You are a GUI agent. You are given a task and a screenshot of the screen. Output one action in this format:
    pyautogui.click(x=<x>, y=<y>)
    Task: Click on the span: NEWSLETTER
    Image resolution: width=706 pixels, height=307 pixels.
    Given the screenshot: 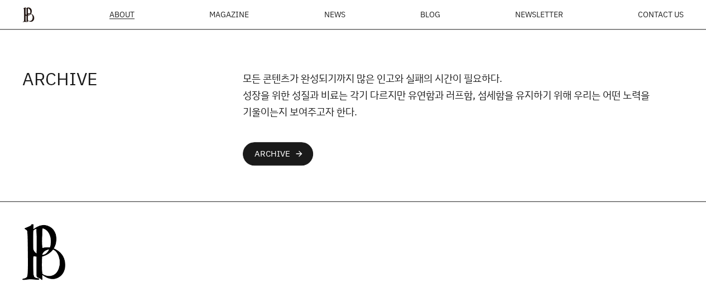 What is the action you would take?
    pyautogui.click(x=539, y=15)
    